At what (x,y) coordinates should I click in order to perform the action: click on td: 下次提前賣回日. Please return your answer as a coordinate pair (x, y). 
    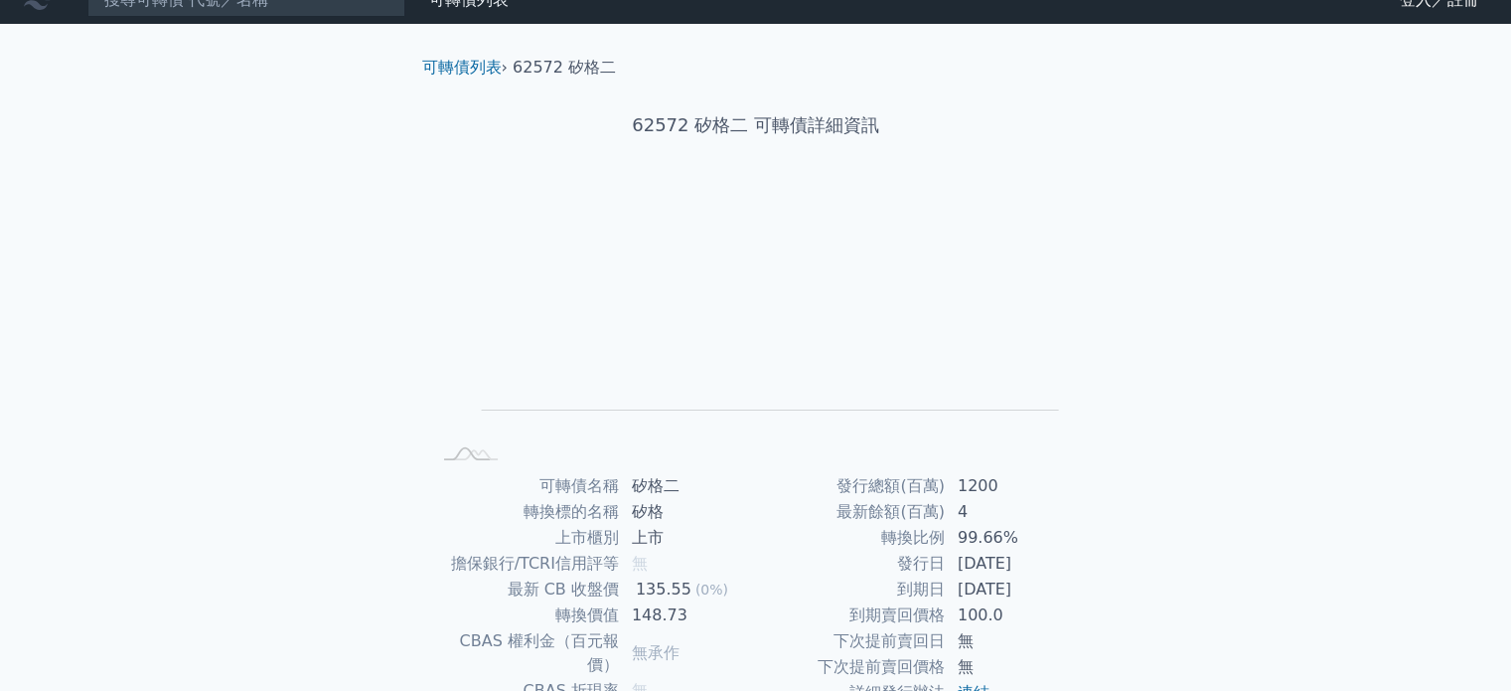
    Looking at the image, I should click on (851, 641).